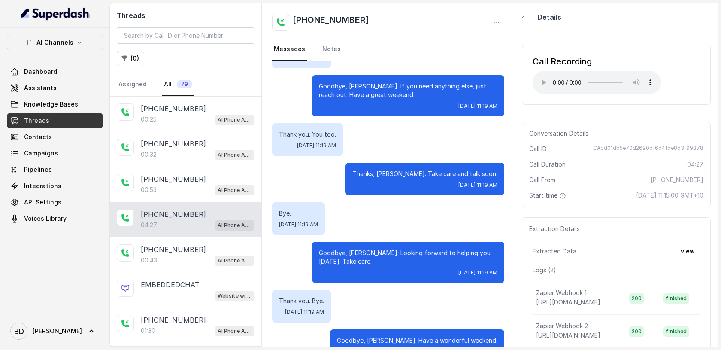 This screenshot has height=350, width=721. I want to click on a: Threads, so click(55, 121).